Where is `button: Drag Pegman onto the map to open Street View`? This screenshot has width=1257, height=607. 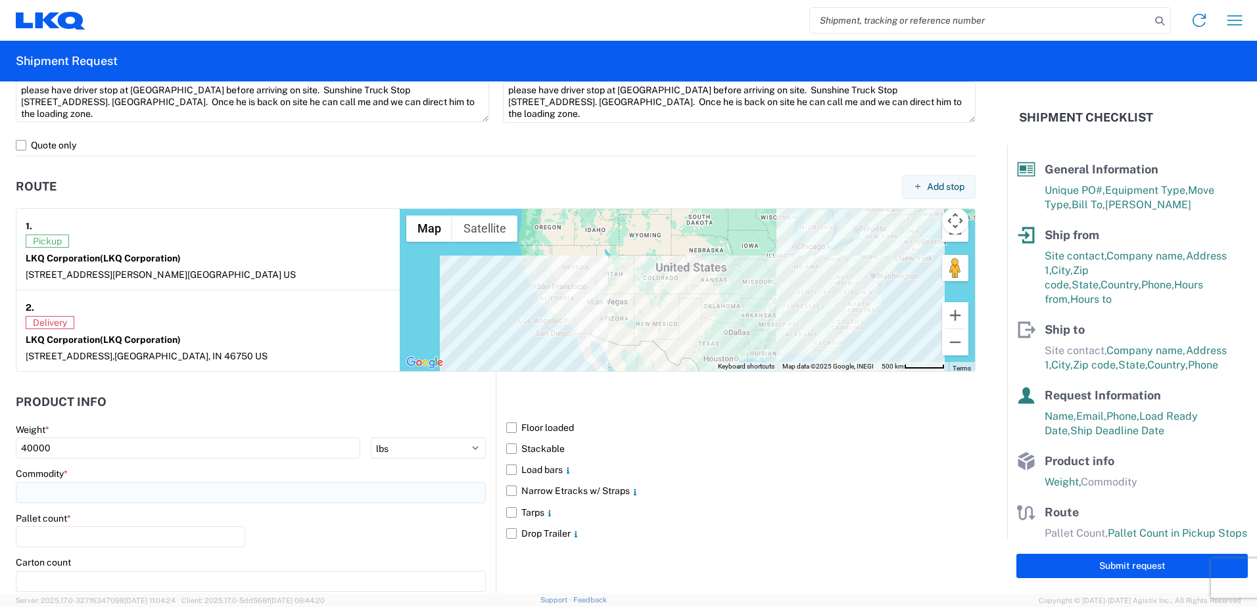 button: Drag Pegman onto the map to open Street View is located at coordinates (955, 268).